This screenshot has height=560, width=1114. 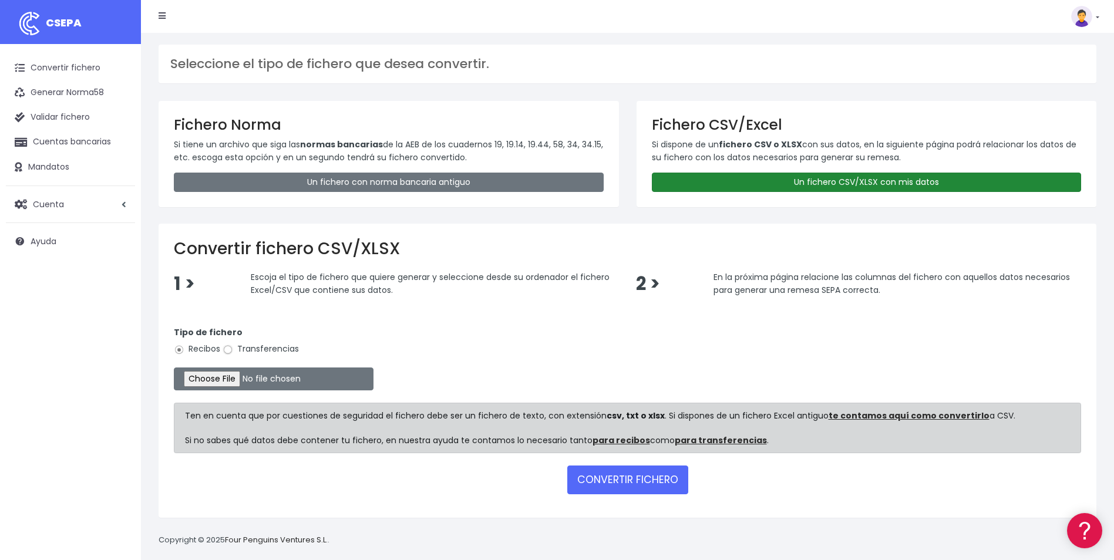 What do you see at coordinates (197, 349) in the screenshot?
I see `label: Recibos` at bounding box center [197, 349].